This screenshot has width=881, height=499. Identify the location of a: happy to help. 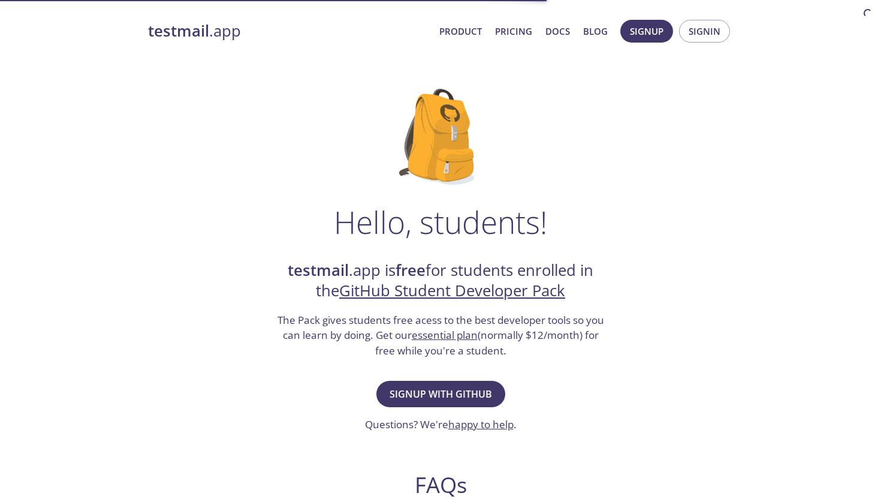
(481, 424).